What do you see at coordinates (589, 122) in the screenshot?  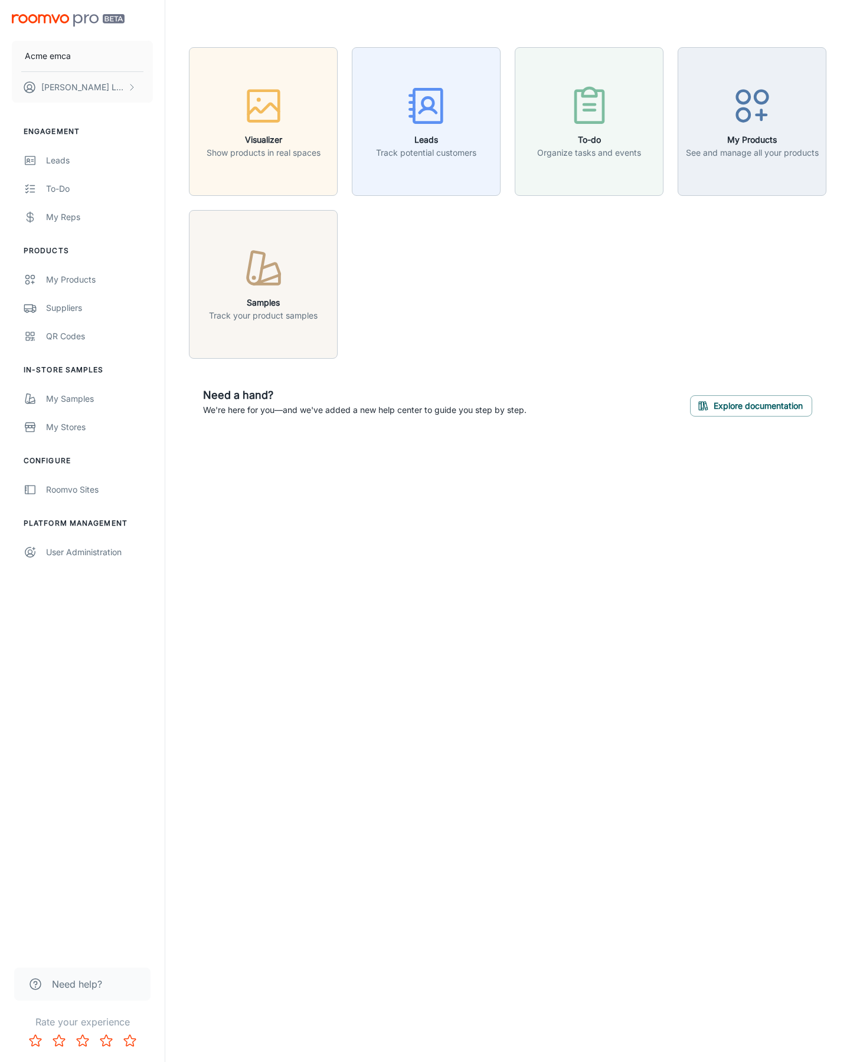 I see `button: To-doOrganize tasks and events` at bounding box center [589, 122].